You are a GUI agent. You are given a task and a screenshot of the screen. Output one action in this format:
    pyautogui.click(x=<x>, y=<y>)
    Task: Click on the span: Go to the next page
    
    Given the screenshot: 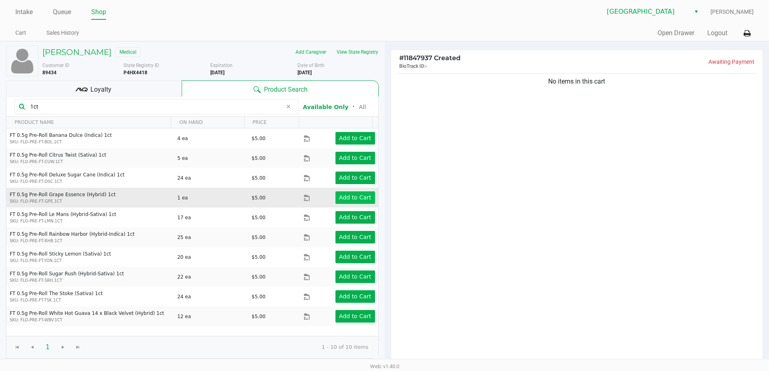 What is the action you would take?
    pyautogui.click(x=63, y=347)
    